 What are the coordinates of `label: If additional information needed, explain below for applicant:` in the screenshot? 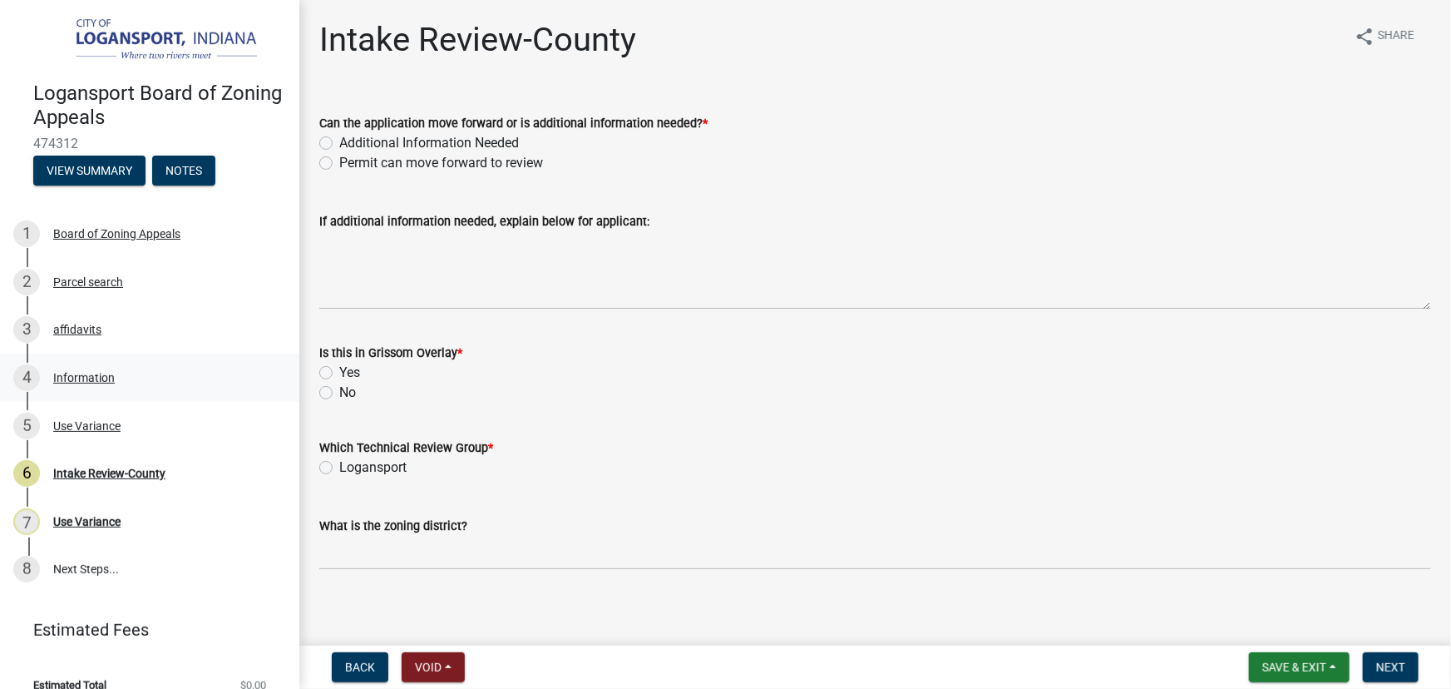 It's located at (484, 222).